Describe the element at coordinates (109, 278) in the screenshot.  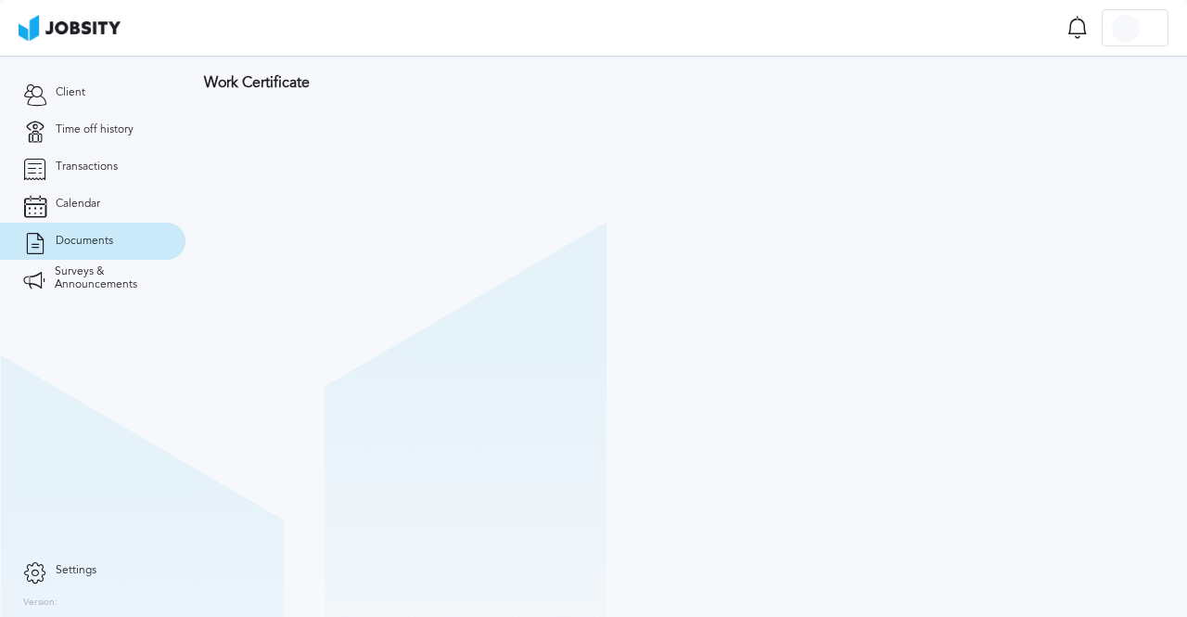
I see `span: Surveys & Announcements` at that location.